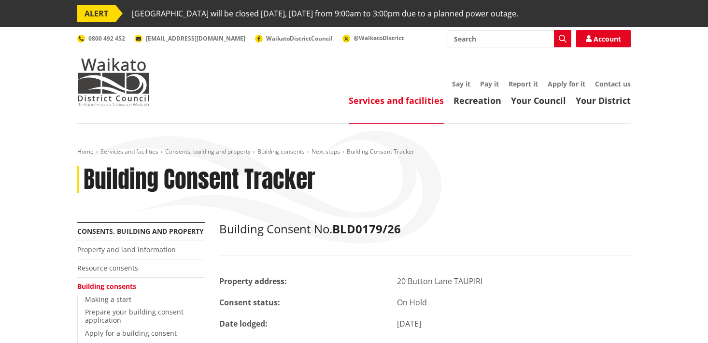 Image resolution: width=708 pixels, height=343 pixels. I want to click on span: ALERT, so click(96, 14).